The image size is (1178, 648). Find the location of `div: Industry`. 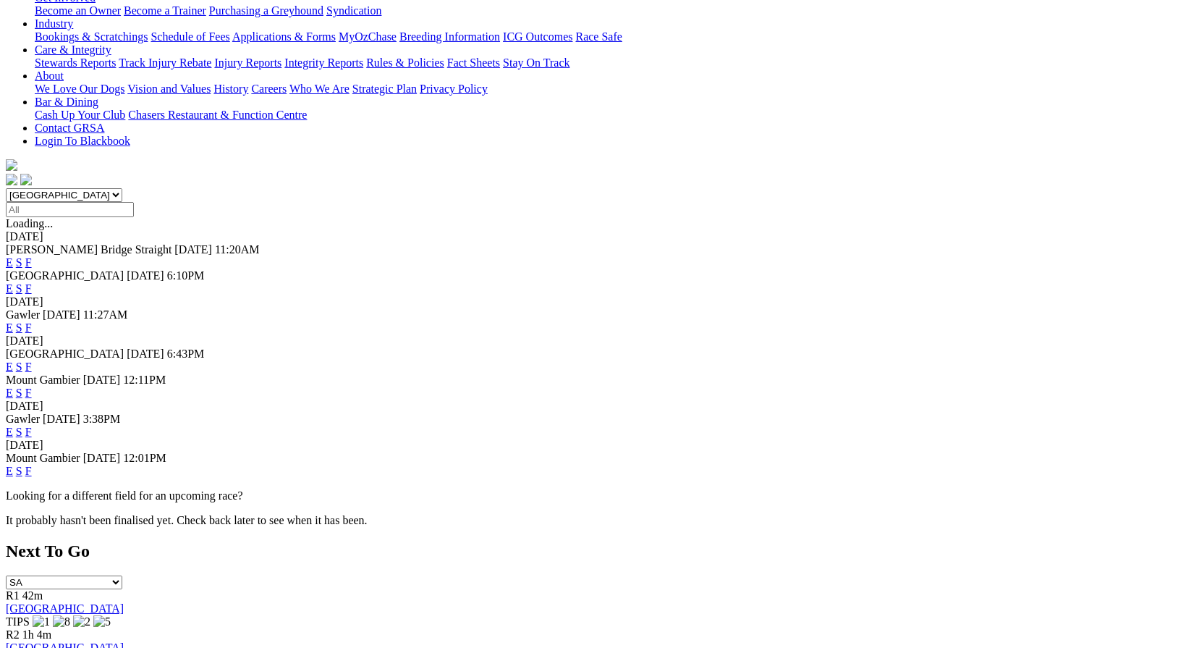

div: Industry is located at coordinates (604, 37).